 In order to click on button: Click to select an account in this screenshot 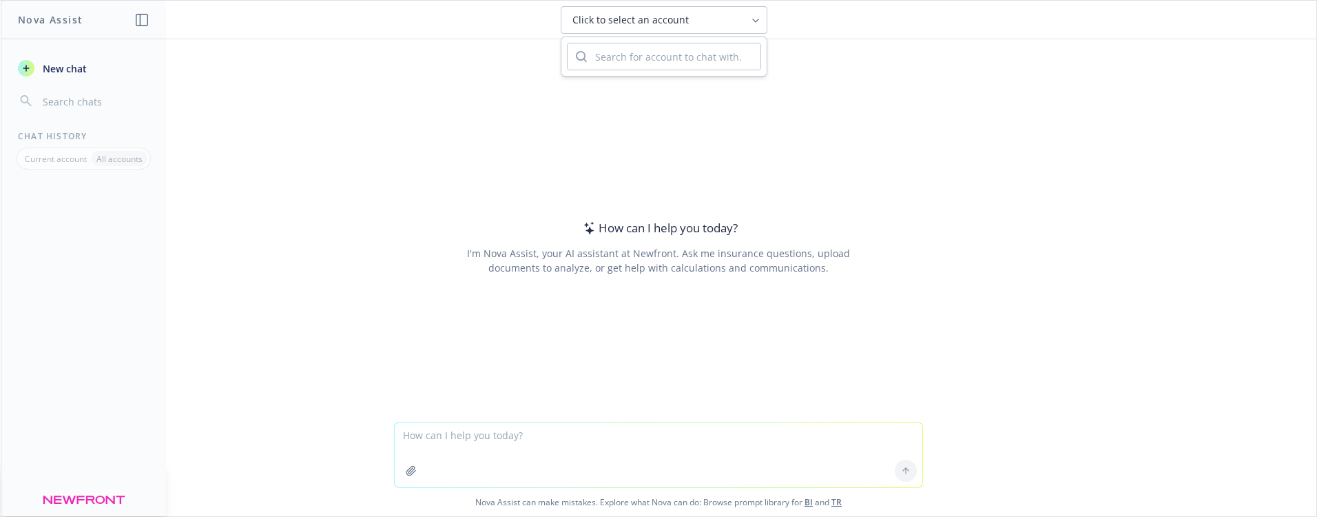, I will do `click(664, 20)`.